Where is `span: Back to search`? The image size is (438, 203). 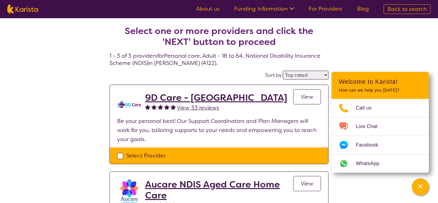
span: Back to search is located at coordinates (407, 9).